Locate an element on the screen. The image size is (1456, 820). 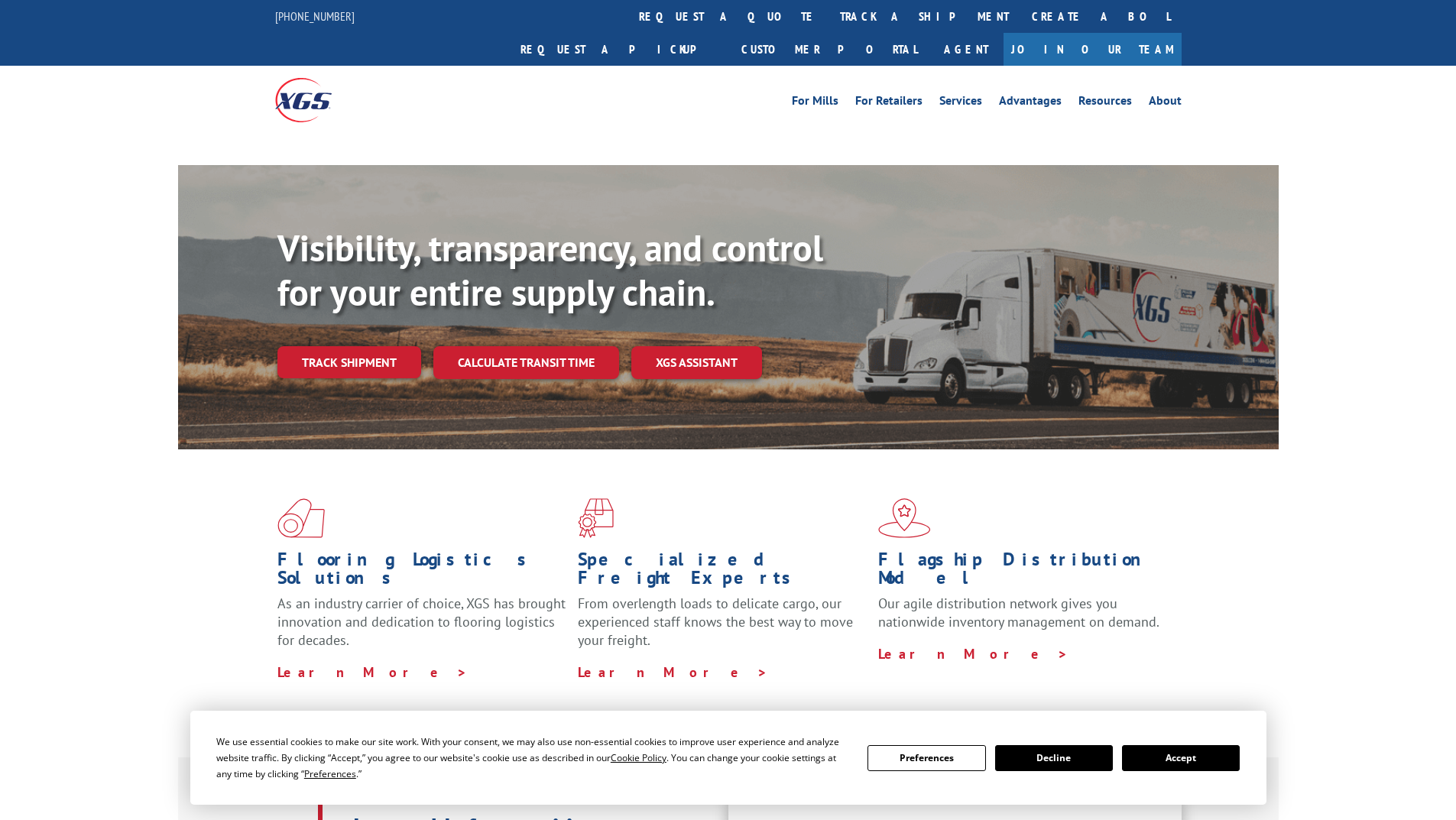
p: From overlength loads to delicate cargo, our experienced staff knows the best way to move your fr... is located at coordinates (722, 628).